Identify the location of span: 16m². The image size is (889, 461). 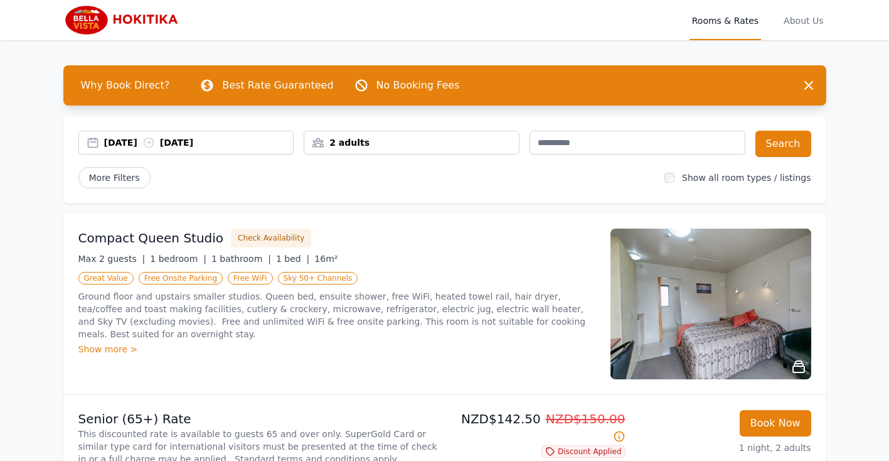
(326, 259).